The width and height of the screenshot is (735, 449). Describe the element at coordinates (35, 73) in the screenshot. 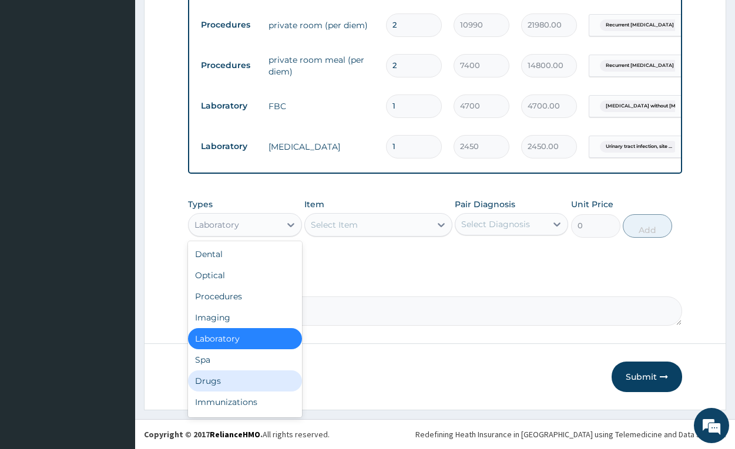

I see `img: d_794563401_company_1708531726252_794563401` at that location.